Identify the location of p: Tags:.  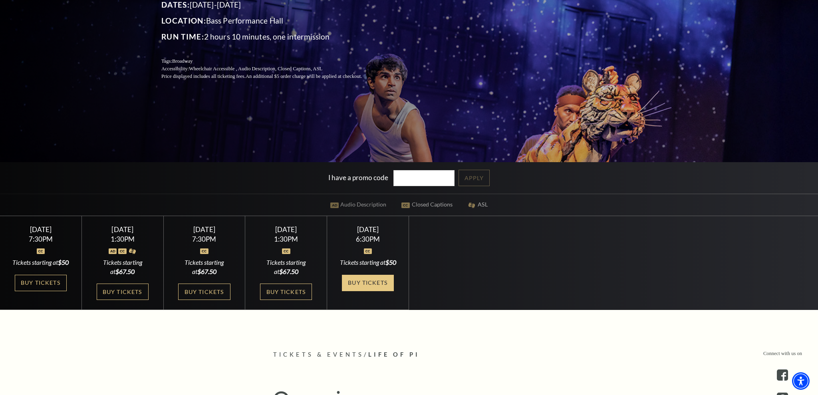
(271, 61).